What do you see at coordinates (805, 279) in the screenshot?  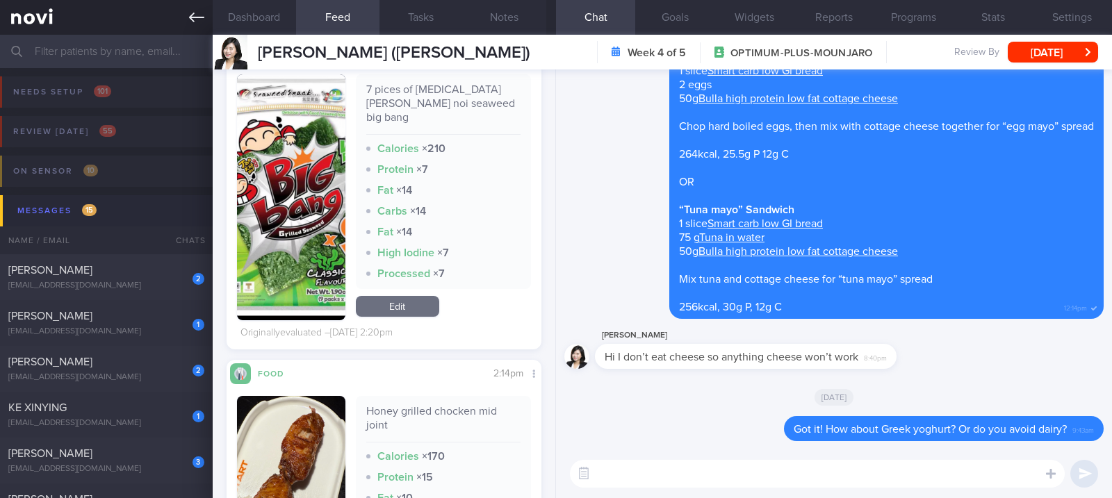 I see `span: Mix tuna and cottage cheese for “tuna mayo” spread` at bounding box center [805, 279].